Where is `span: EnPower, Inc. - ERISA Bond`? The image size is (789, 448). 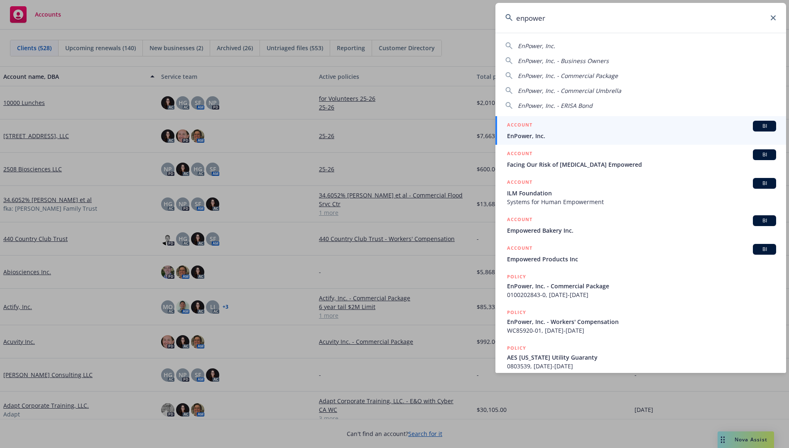
span: EnPower, Inc. - ERISA Bond is located at coordinates (555, 105).